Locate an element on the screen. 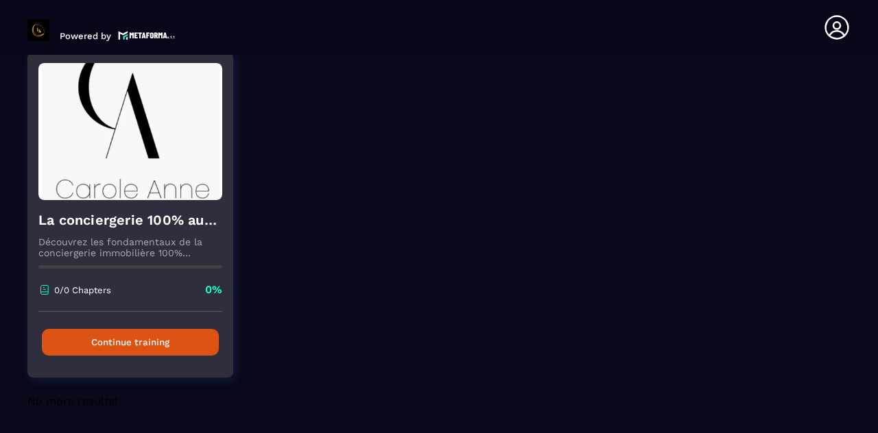 The height and width of the screenshot is (433, 878). a: formation-backgroundLa conciergerie 100% automatiséeDécouvrez les fondamentaux de la conciergerie... is located at coordinates (139, 224).